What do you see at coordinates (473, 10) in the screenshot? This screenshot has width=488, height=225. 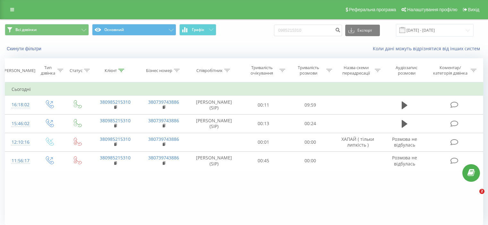 I see `span: Вихід` at bounding box center [473, 10].